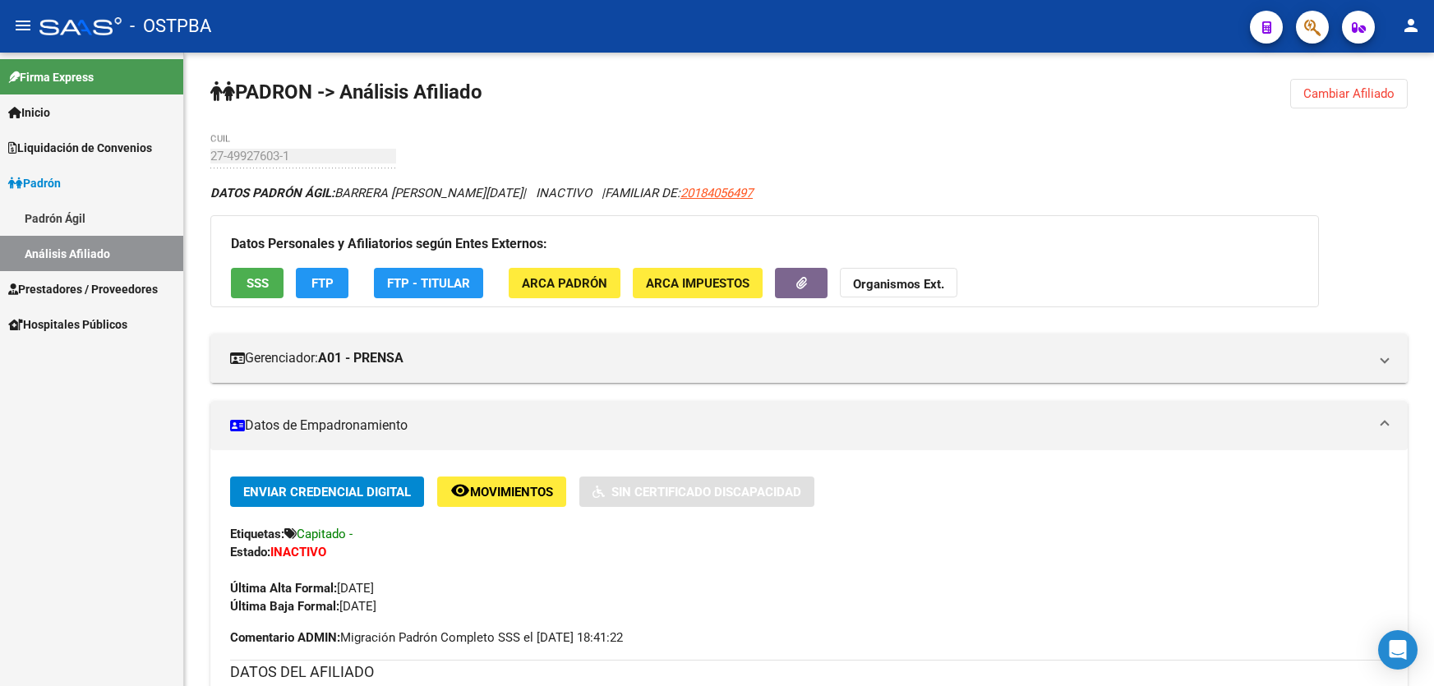  I want to click on span: Cambiar Afiliado, so click(1349, 94).